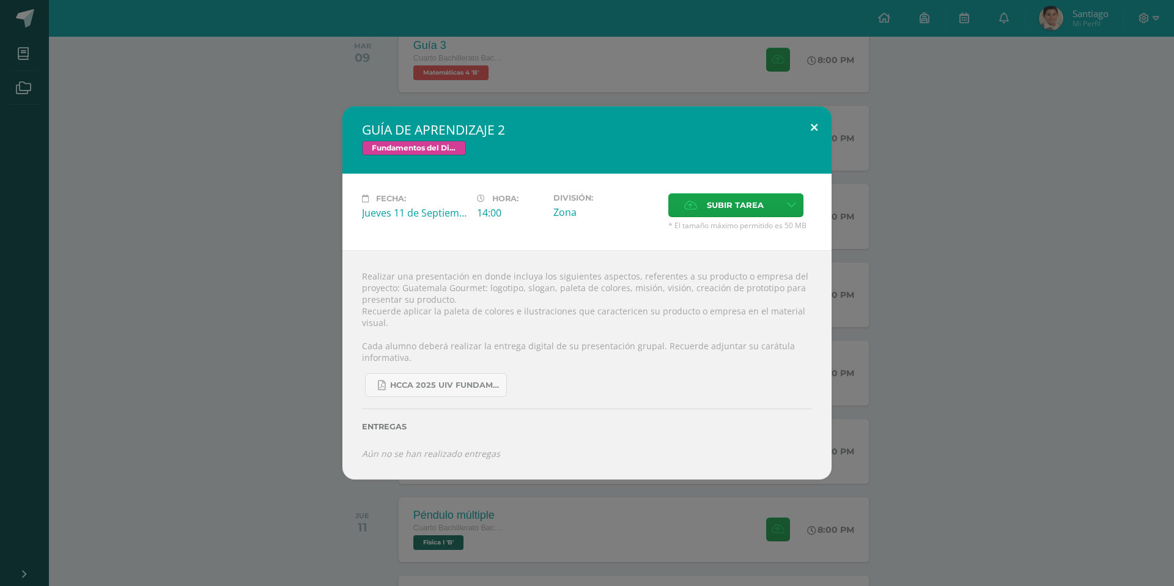  Describe the element at coordinates (587, 426) in the screenshot. I see `label: Entregas` at that location.